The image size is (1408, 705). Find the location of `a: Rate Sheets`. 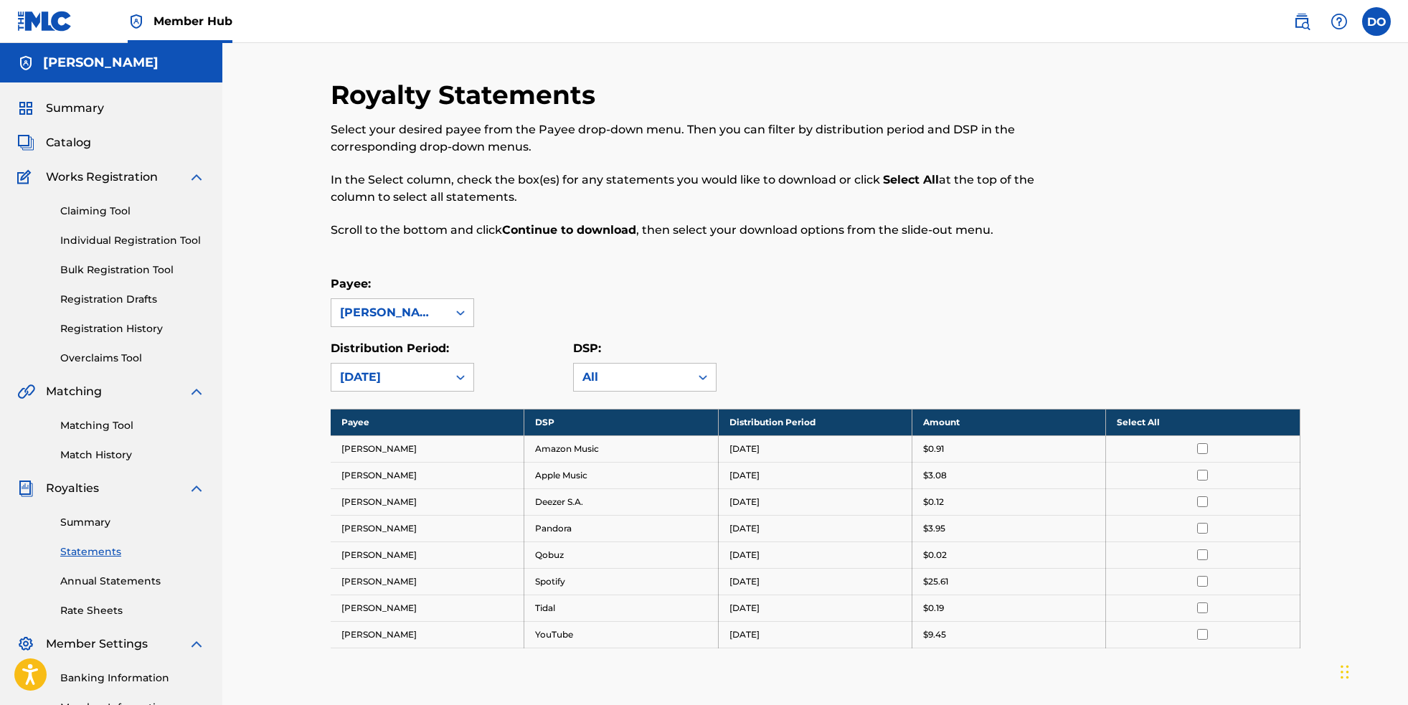

a: Rate Sheets is located at coordinates (133, 610).